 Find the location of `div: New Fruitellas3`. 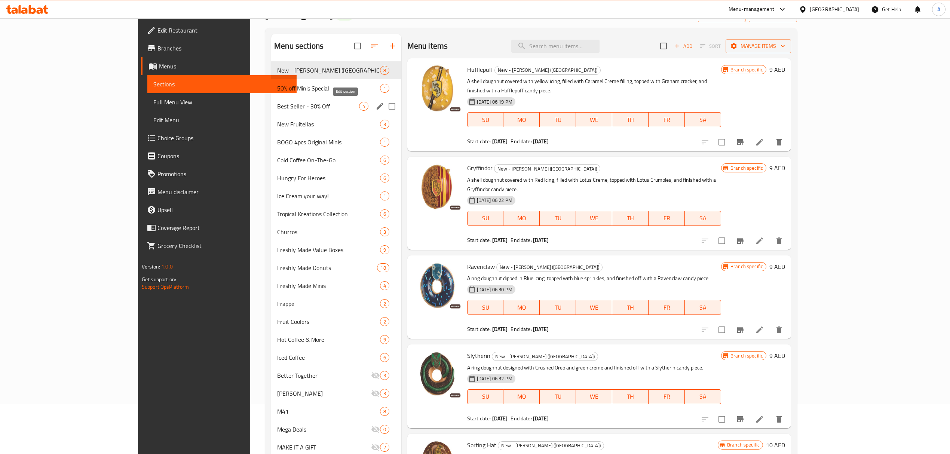

div: New Fruitellas3 is located at coordinates (336, 124).